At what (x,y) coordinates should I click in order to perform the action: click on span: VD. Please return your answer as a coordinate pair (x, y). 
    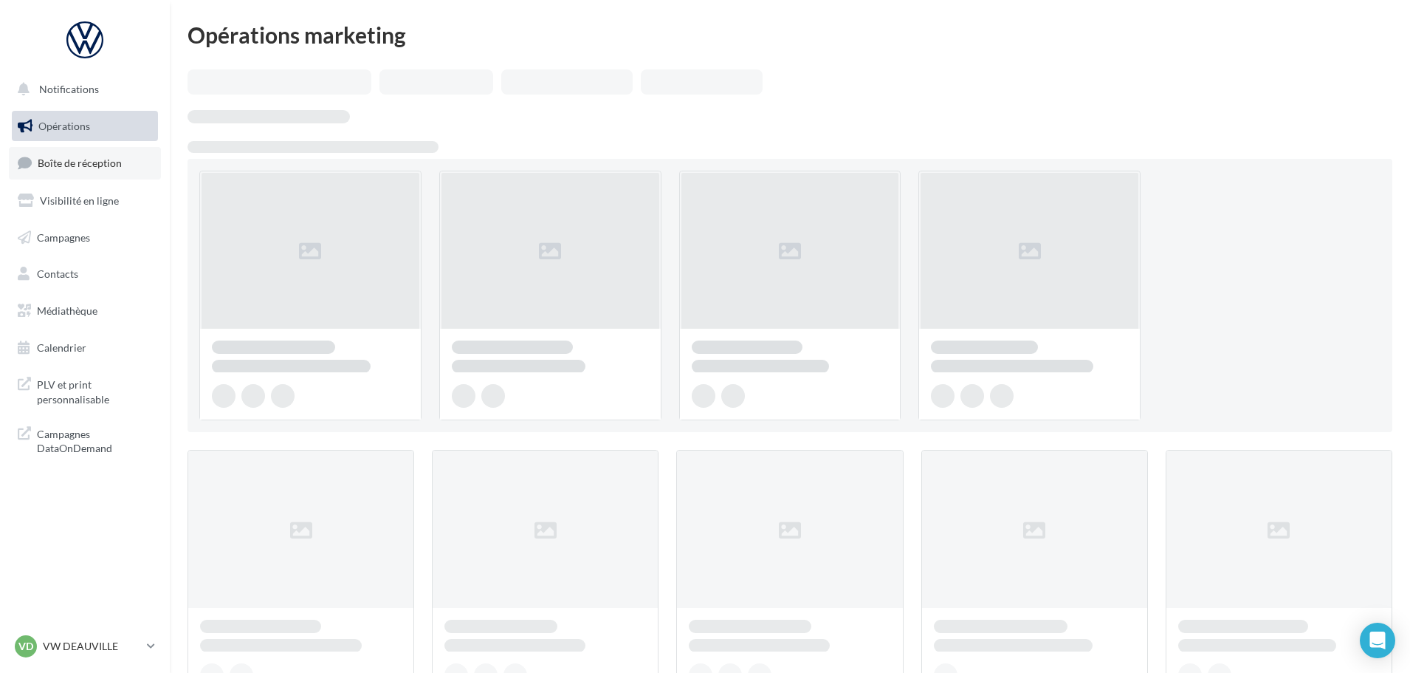
    Looking at the image, I should click on (26, 646).